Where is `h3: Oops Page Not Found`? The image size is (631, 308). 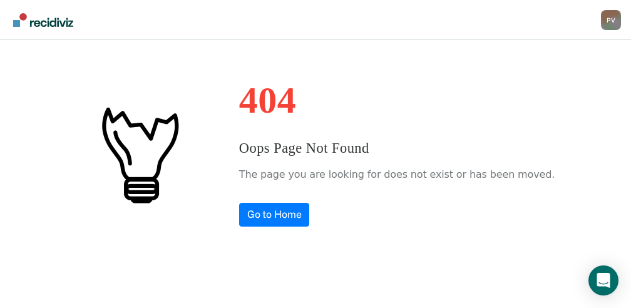
h3: Oops Page Not Found is located at coordinates (397, 148).